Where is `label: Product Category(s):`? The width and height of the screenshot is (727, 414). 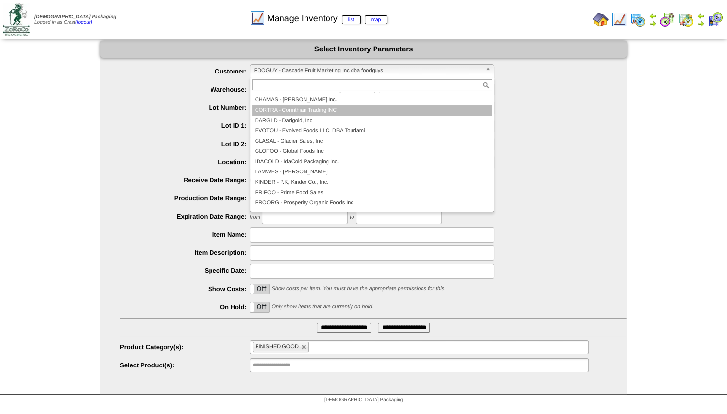 label: Product Category(s): is located at coordinates (185, 347).